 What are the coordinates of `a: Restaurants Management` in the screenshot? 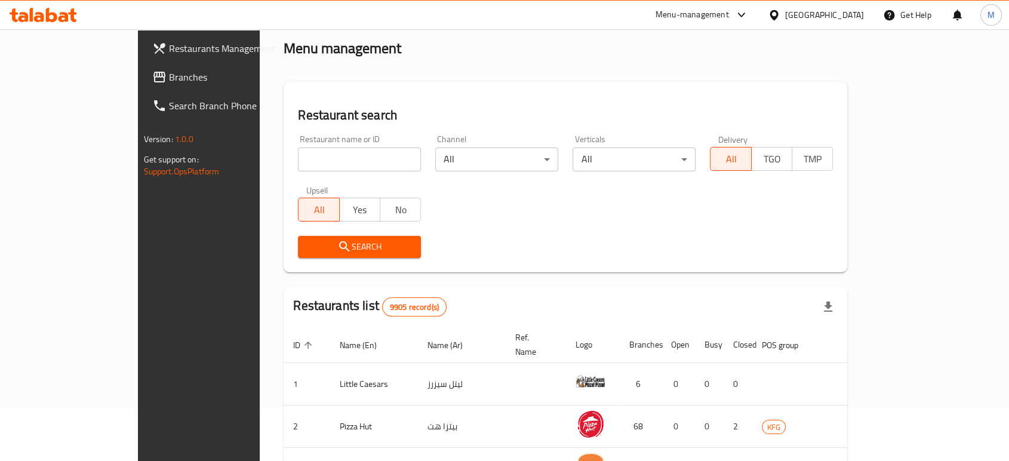 It's located at (224, 48).